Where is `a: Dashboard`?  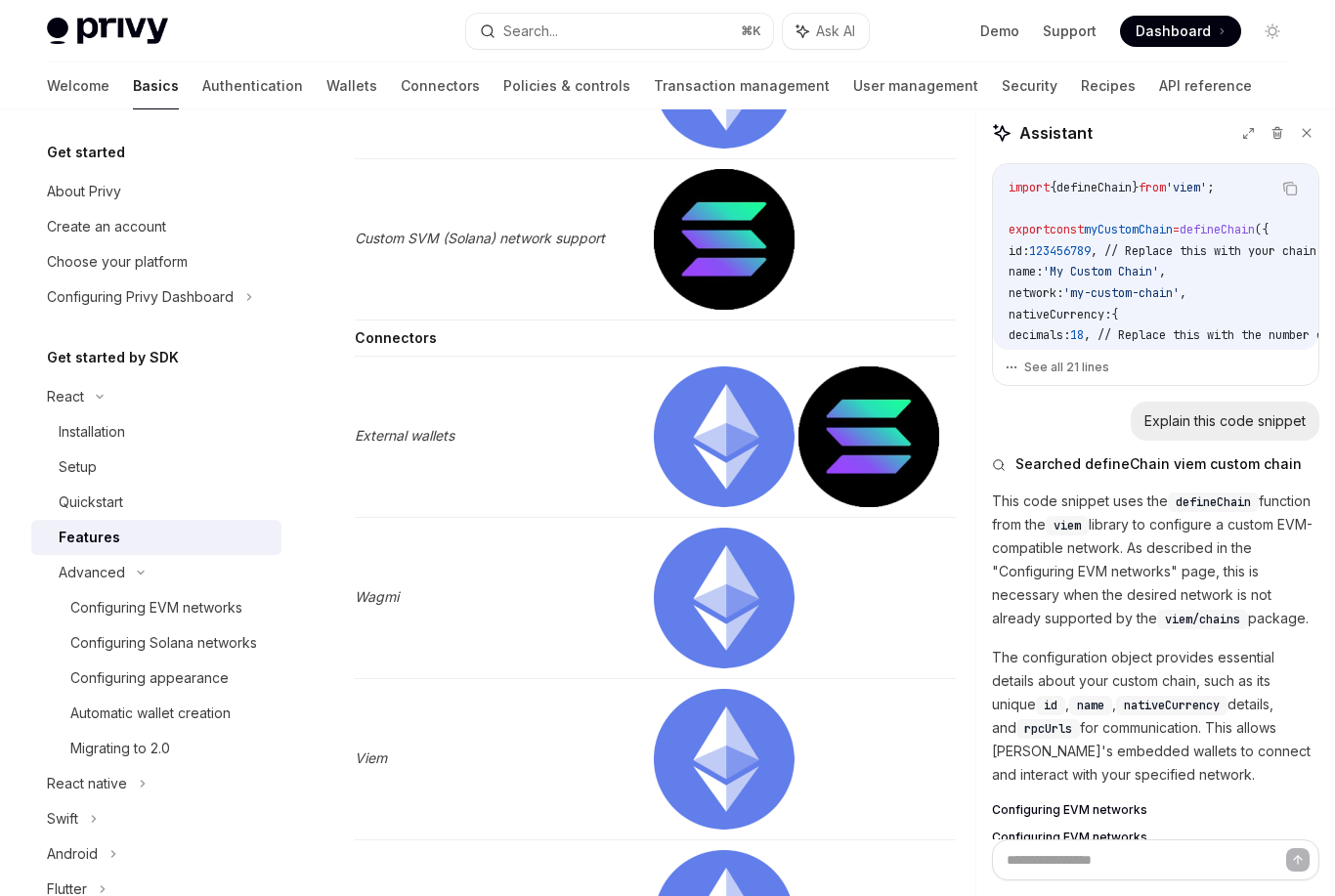
a: Dashboard is located at coordinates (1181, 31).